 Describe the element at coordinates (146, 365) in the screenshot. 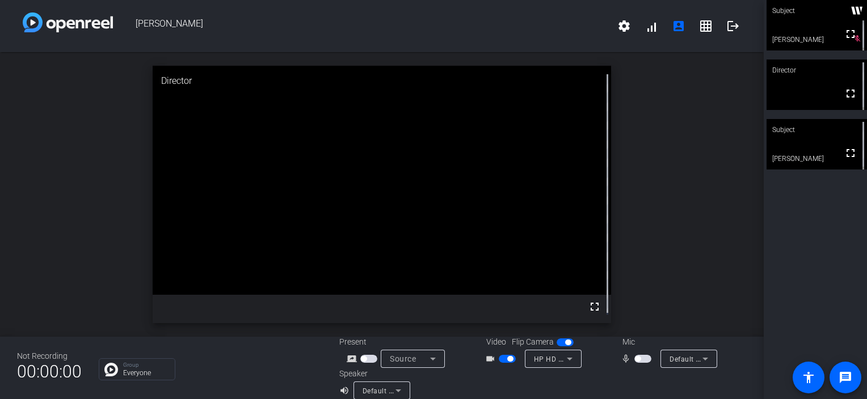

I see `p: Group` at that location.